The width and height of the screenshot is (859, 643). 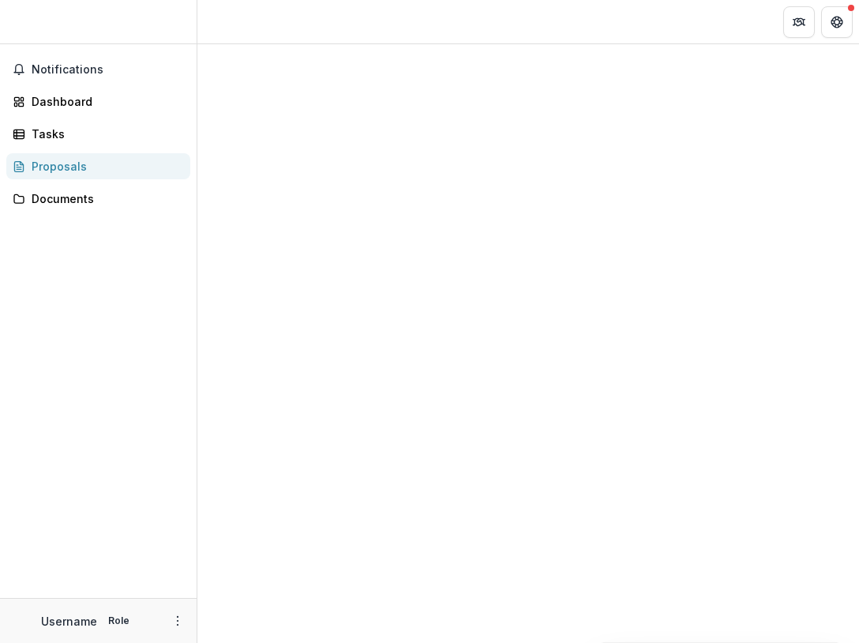 What do you see at coordinates (104, 198) in the screenshot?
I see `div: Documents` at bounding box center [104, 198].